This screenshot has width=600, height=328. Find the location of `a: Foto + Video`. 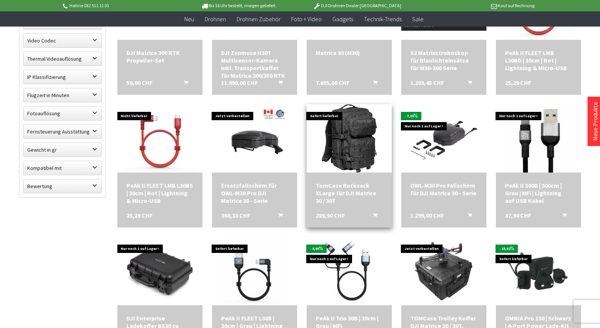

a: Foto + Video is located at coordinates (306, 19).